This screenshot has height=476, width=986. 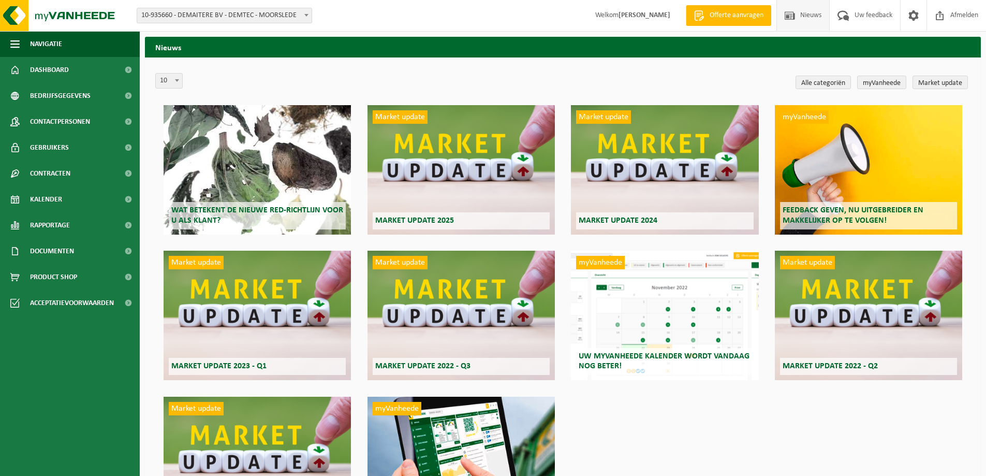 What do you see at coordinates (461, 315) in the screenshot?
I see `a: Market update Market update 2022 - Q3` at bounding box center [461, 315].